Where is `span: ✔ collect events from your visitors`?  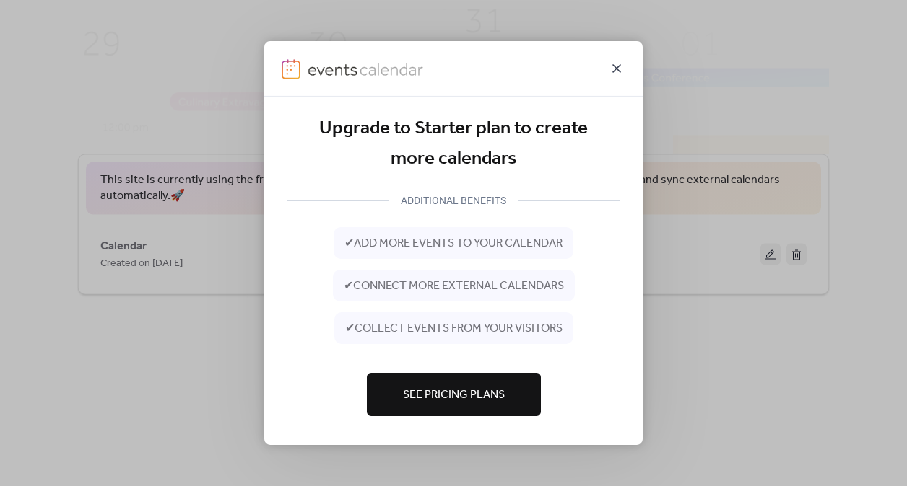 span: ✔ collect events from your visitors is located at coordinates (453, 329).